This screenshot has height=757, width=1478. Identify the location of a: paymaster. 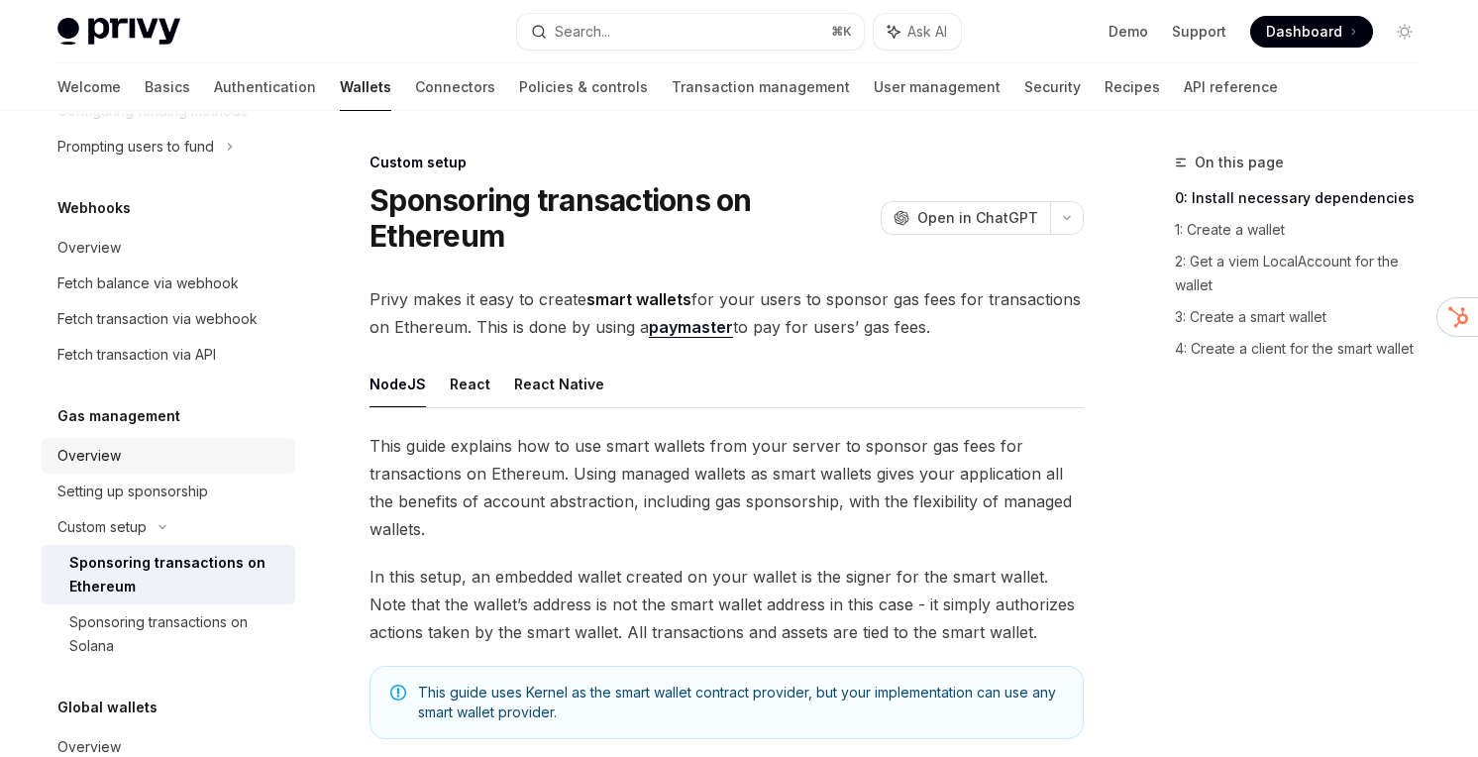
(690, 327).